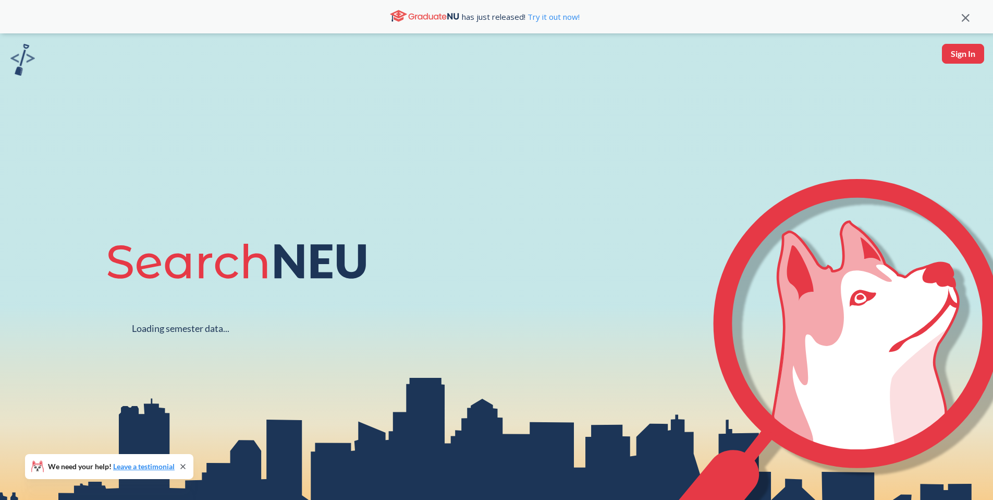 This screenshot has height=500, width=993. I want to click on a: sandbox logo, so click(22, 61).